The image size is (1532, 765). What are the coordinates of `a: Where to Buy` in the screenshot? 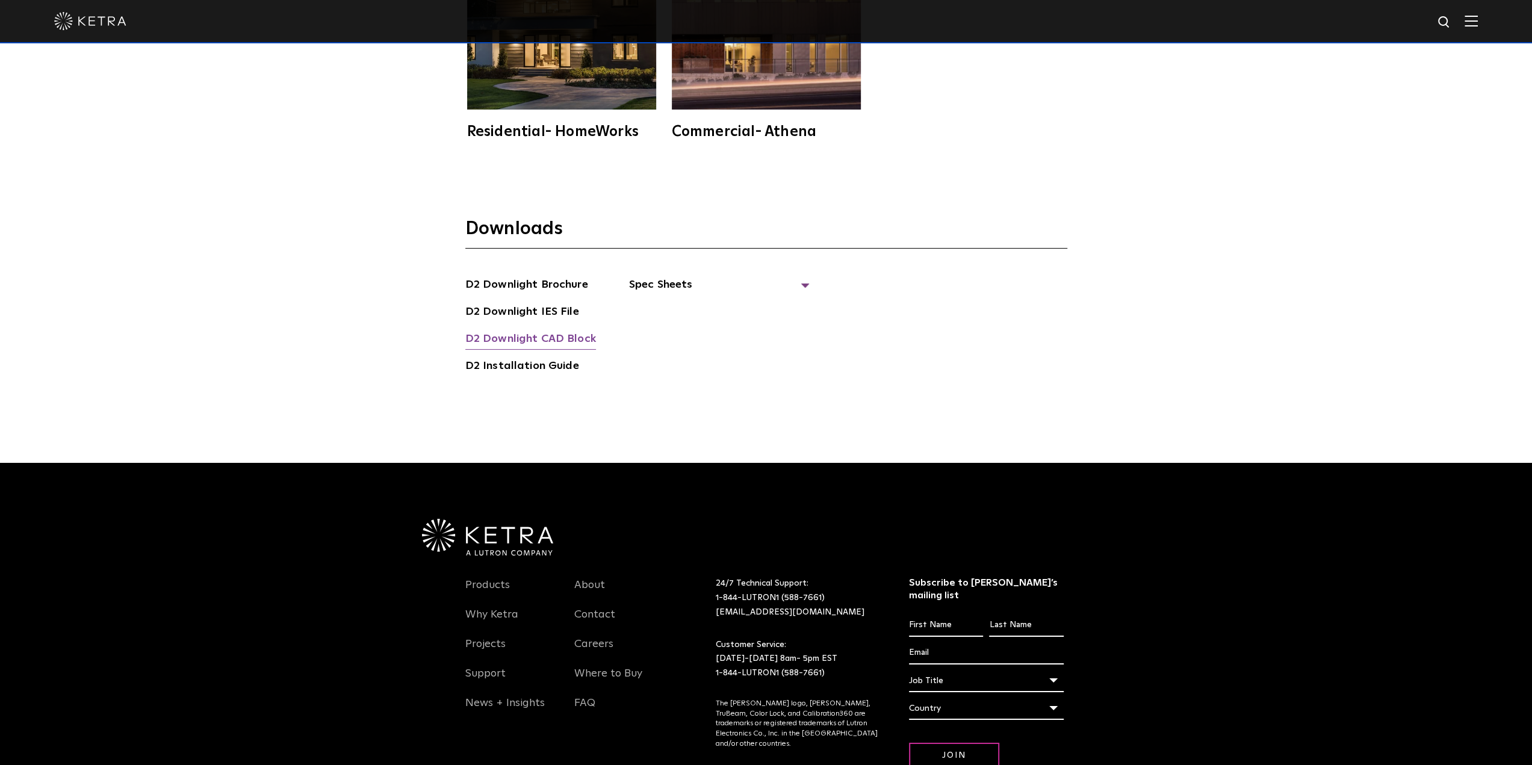 It's located at (608, 681).